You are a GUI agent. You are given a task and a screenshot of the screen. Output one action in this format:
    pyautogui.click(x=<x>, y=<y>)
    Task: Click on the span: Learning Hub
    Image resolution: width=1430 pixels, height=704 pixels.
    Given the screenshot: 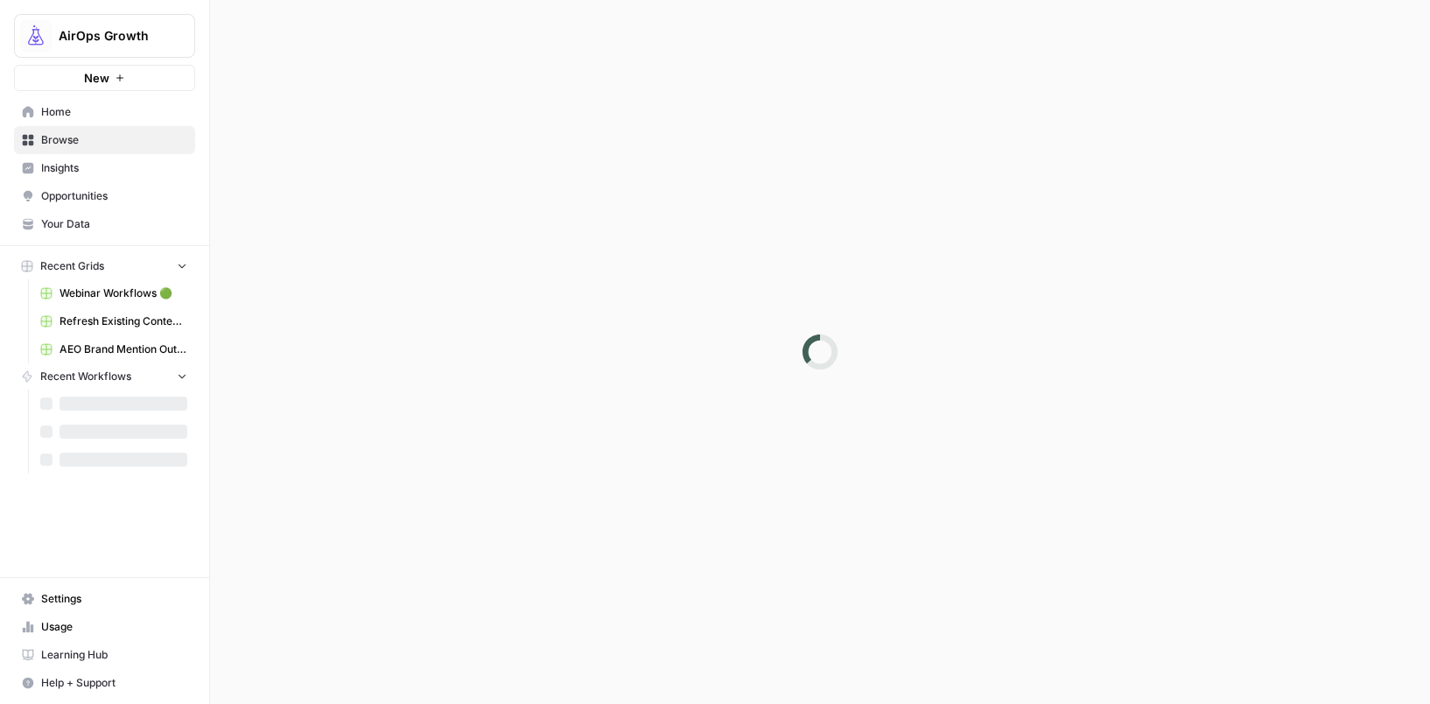 What is the action you would take?
    pyautogui.click(x=114, y=655)
    